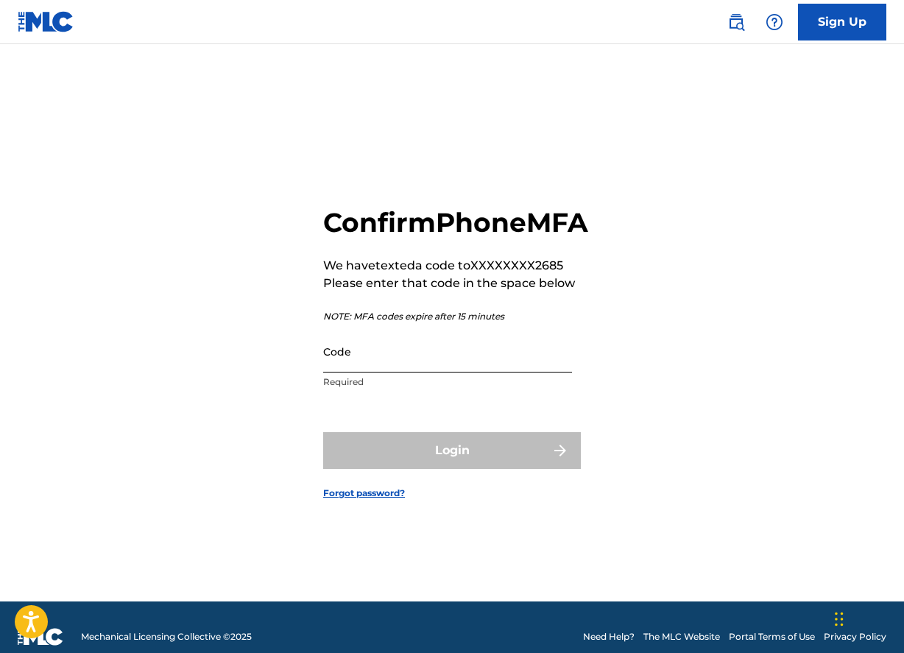 The image size is (904, 653). I want to click on img: MLC Logo, so click(46, 21).